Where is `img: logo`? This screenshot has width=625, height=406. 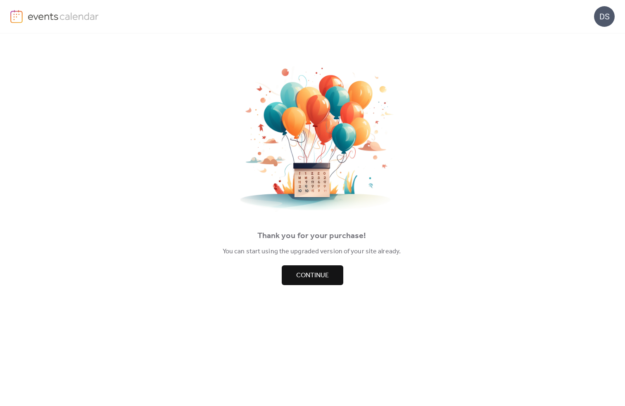 img: logo is located at coordinates (17, 17).